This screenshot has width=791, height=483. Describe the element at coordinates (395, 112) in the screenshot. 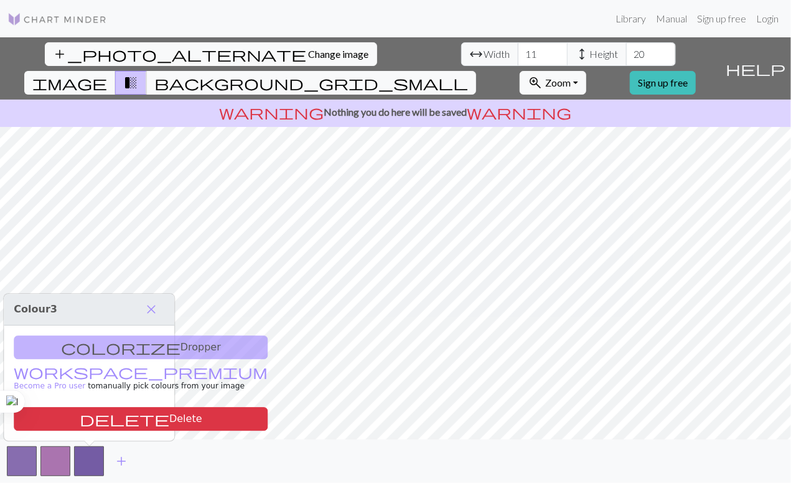

I see `p: Nothing you do here will be saved` at that location.